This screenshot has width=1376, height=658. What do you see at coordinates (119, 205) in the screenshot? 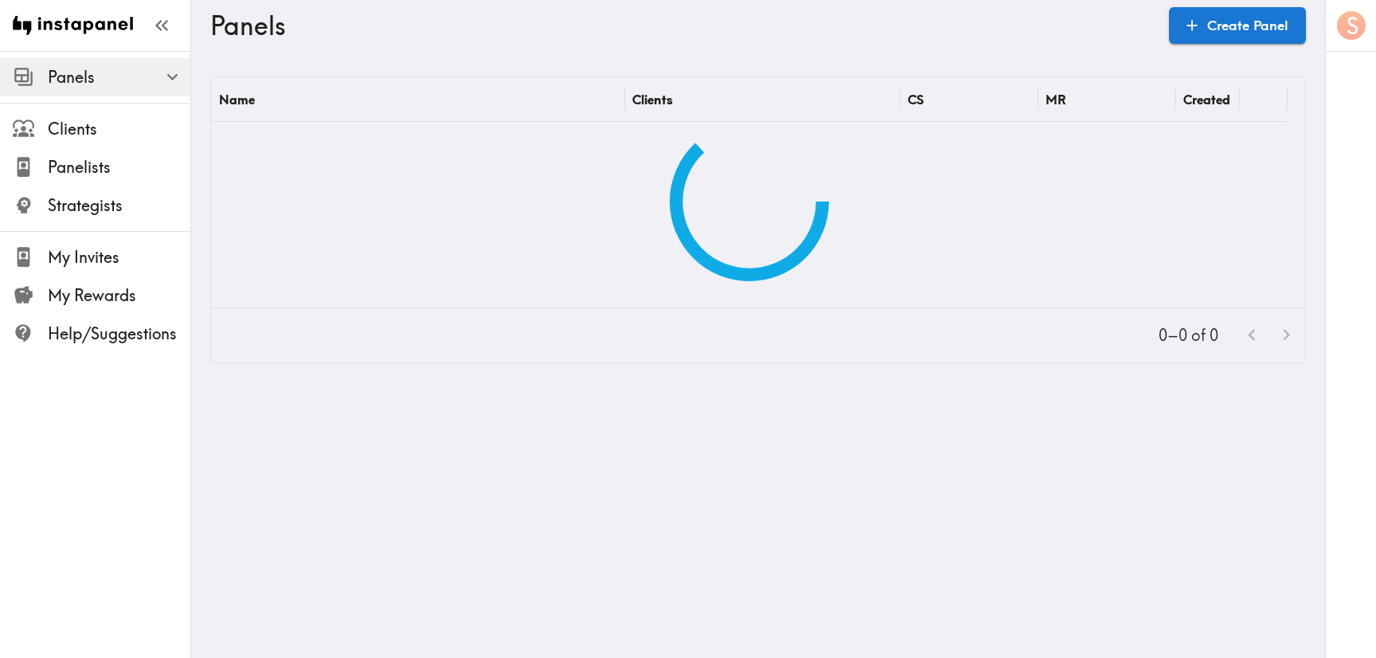
I see `span: Strategists` at bounding box center [119, 205].